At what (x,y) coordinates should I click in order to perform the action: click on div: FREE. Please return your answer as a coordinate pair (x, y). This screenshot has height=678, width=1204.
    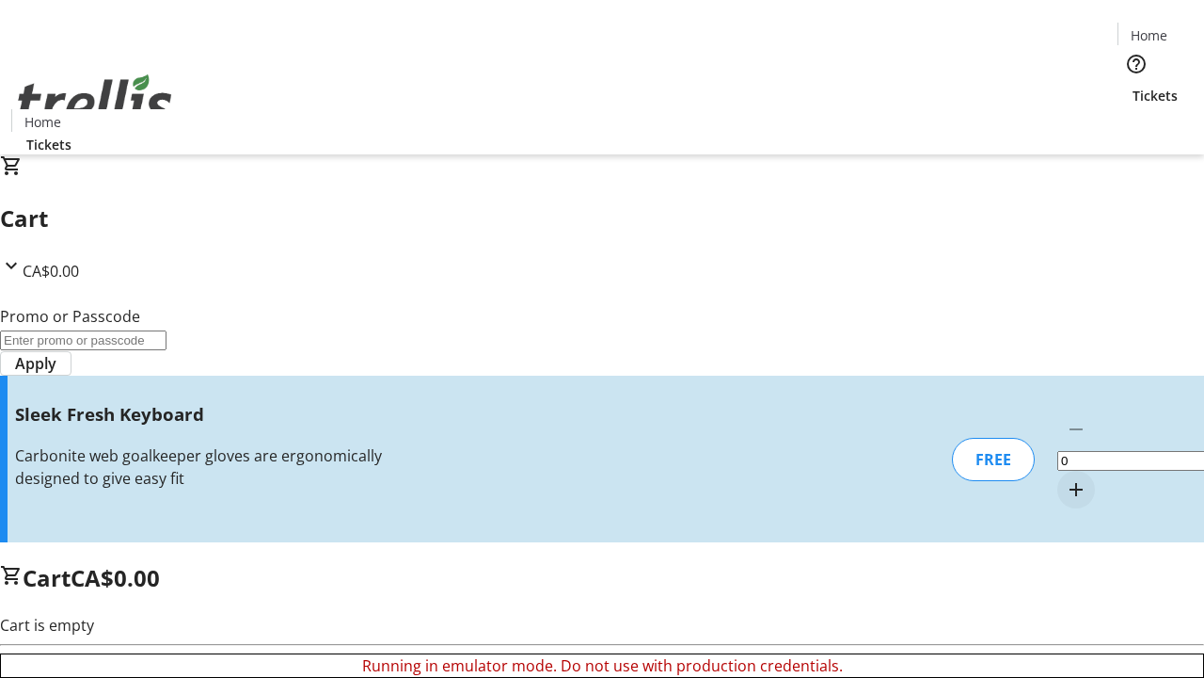
    Looking at the image, I should click on (994, 459).